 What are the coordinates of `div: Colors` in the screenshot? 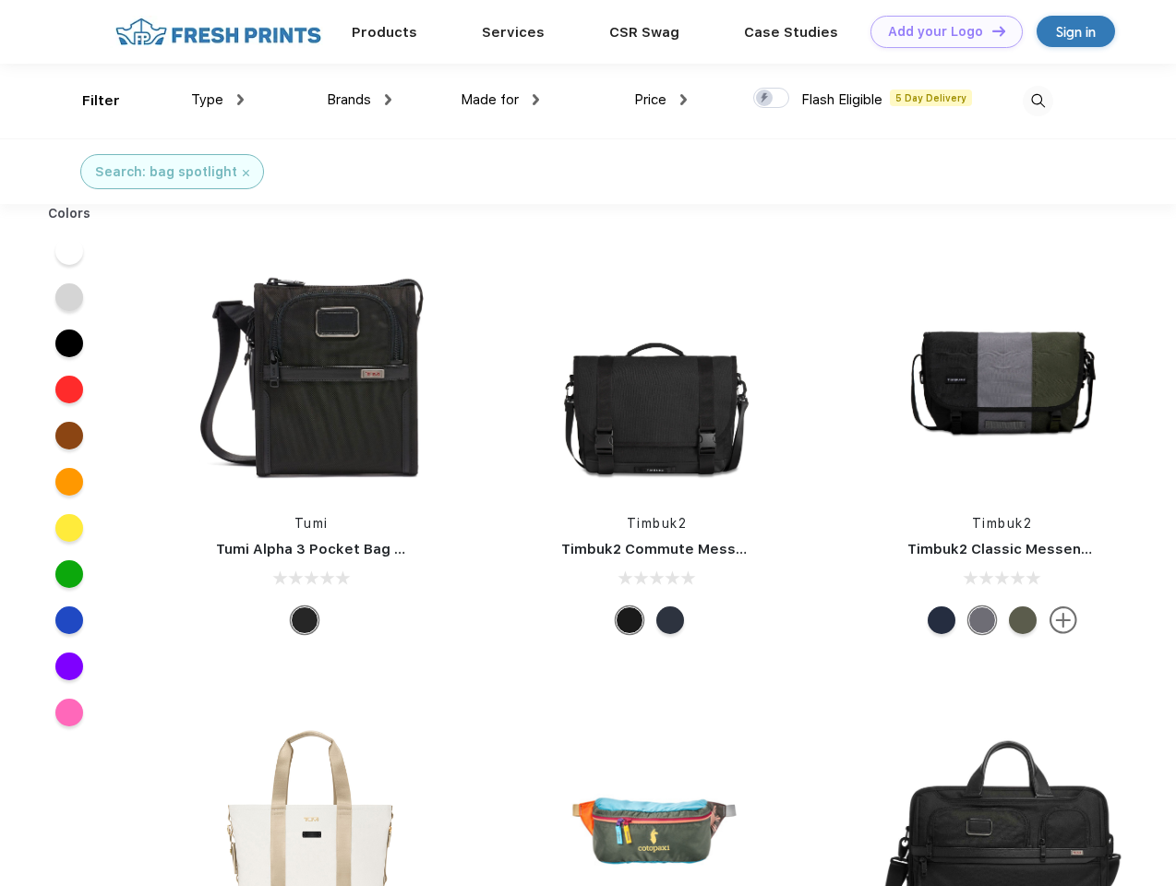 It's located at (69, 213).